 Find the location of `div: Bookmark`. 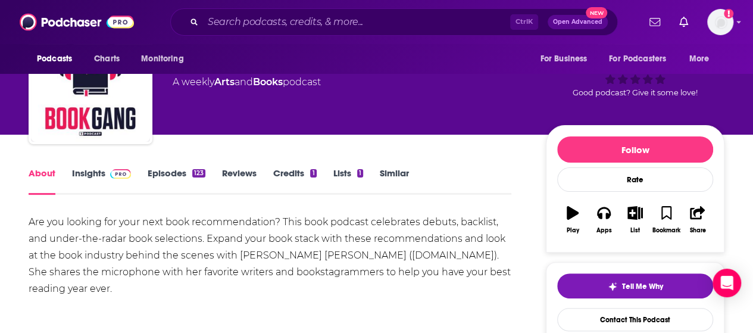

div: Bookmark is located at coordinates (666, 230).